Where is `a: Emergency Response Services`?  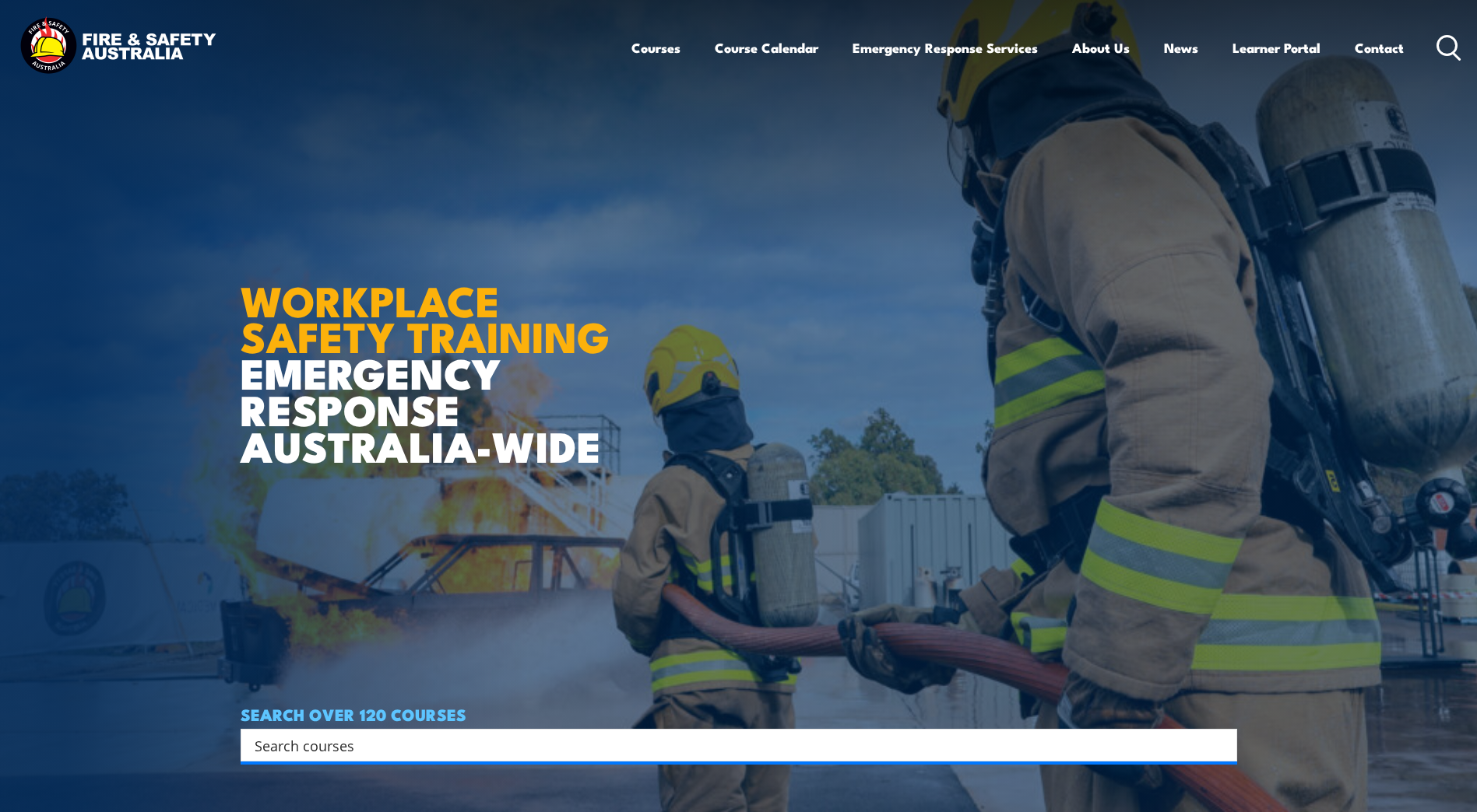
a: Emergency Response Services is located at coordinates (945, 47).